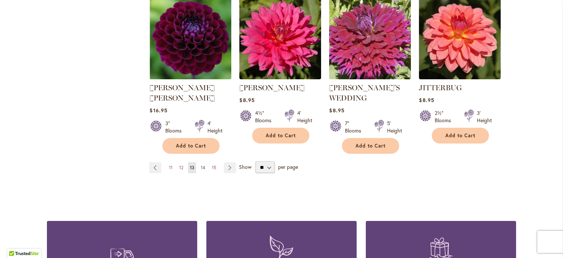 Image resolution: width=563 pixels, height=258 pixels. What do you see at coordinates (171, 167) in the screenshot?
I see `span: 11` at bounding box center [171, 167].